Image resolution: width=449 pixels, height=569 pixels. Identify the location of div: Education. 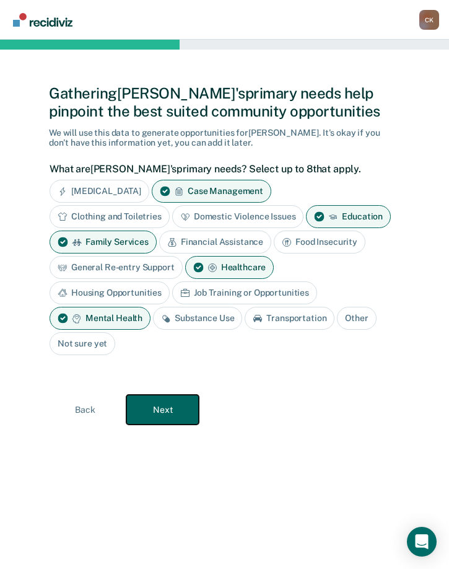
(348, 216).